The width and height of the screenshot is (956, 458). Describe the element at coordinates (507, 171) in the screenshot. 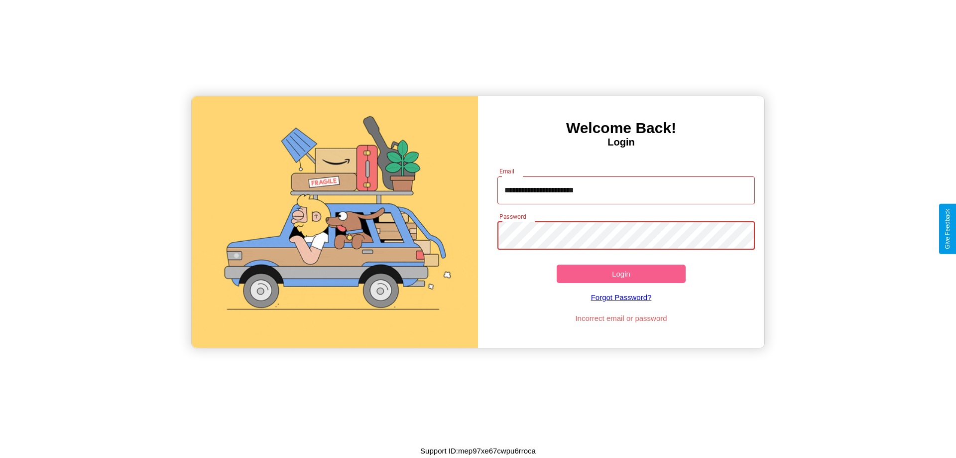

I see `label: Email` at that location.